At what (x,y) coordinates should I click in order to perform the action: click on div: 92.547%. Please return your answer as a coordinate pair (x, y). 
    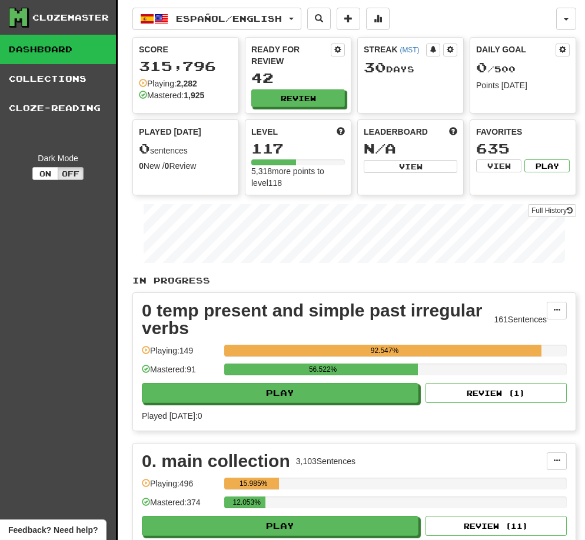
    Looking at the image, I should click on (384, 351).